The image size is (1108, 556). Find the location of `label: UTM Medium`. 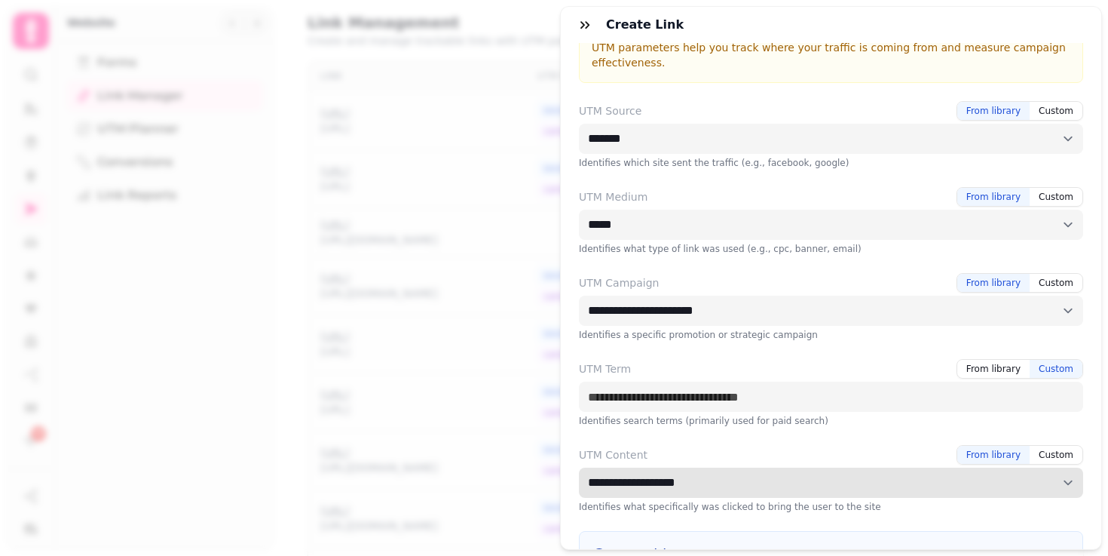

label: UTM Medium is located at coordinates (613, 197).